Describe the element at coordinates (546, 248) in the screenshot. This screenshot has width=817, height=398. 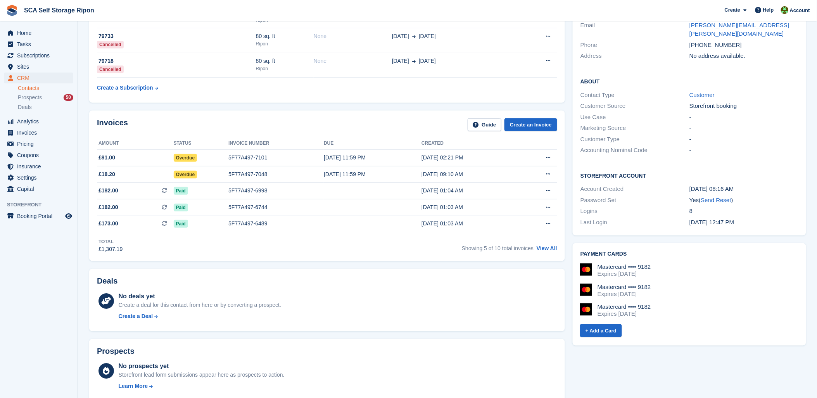
I see `a: View All` at that location.